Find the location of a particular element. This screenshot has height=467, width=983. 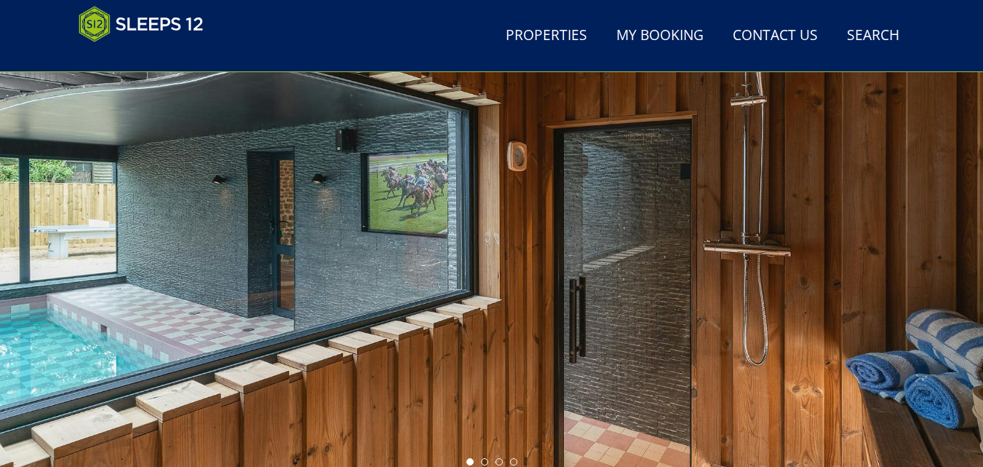

a: Properties is located at coordinates (547, 36).